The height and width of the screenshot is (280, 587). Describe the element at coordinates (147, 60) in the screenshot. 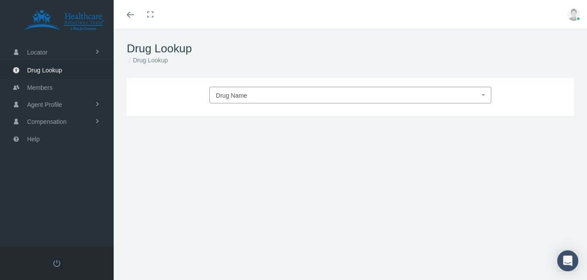

I see `li: Drug Lookup` at that location.